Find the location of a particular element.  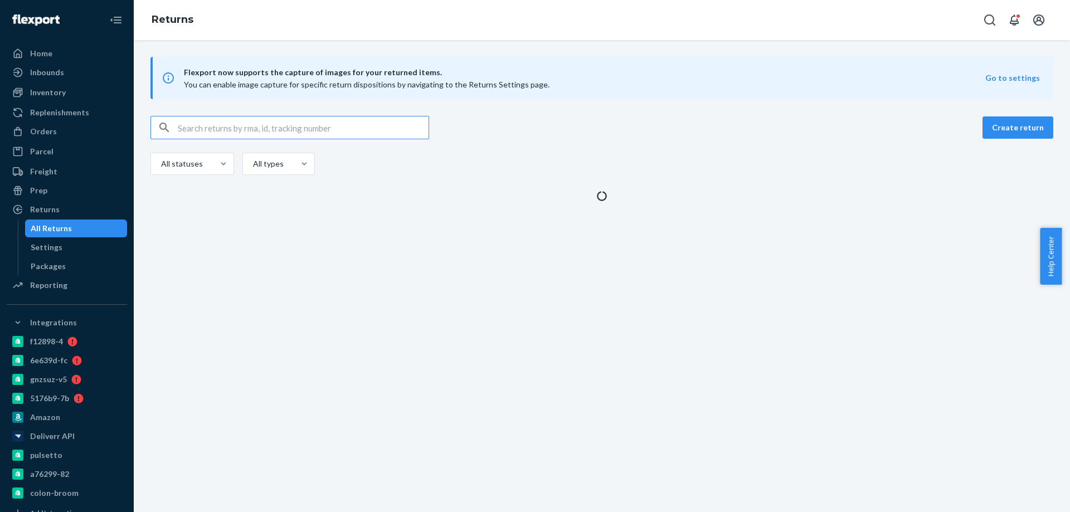

a: Inbounds is located at coordinates (67, 72).